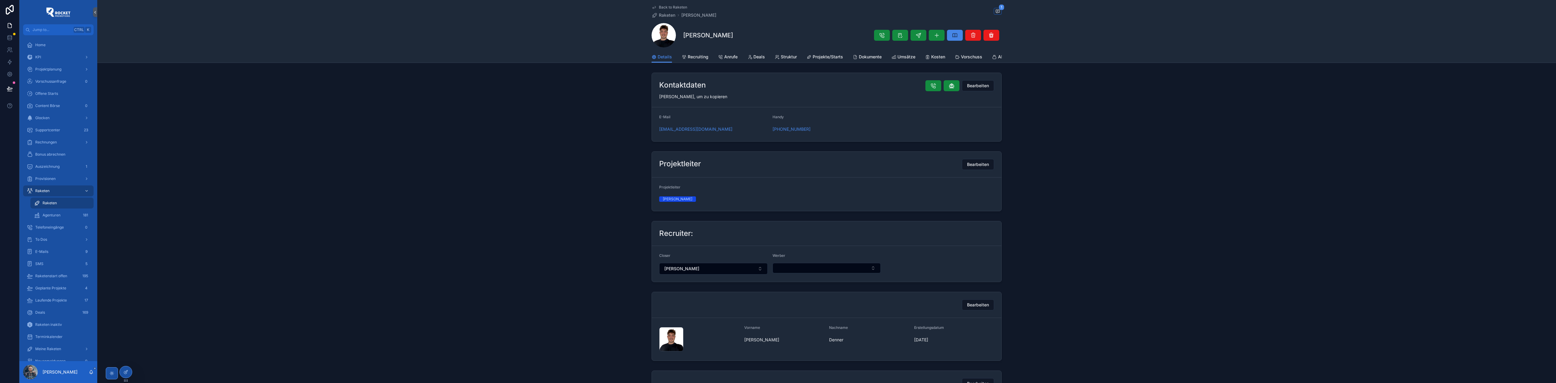 Image resolution: width=1556 pixels, height=383 pixels. I want to click on a: Back to Raketen, so click(669, 7).